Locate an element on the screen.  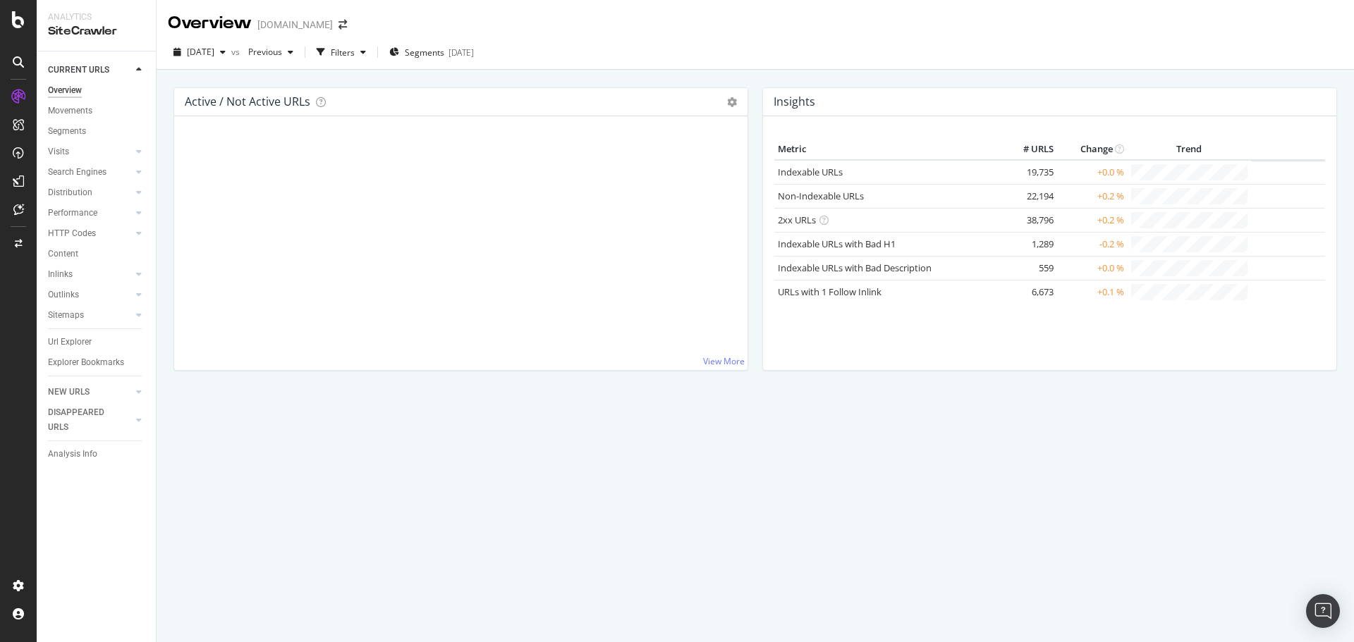
div: Analysis Info is located at coordinates (73, 454).